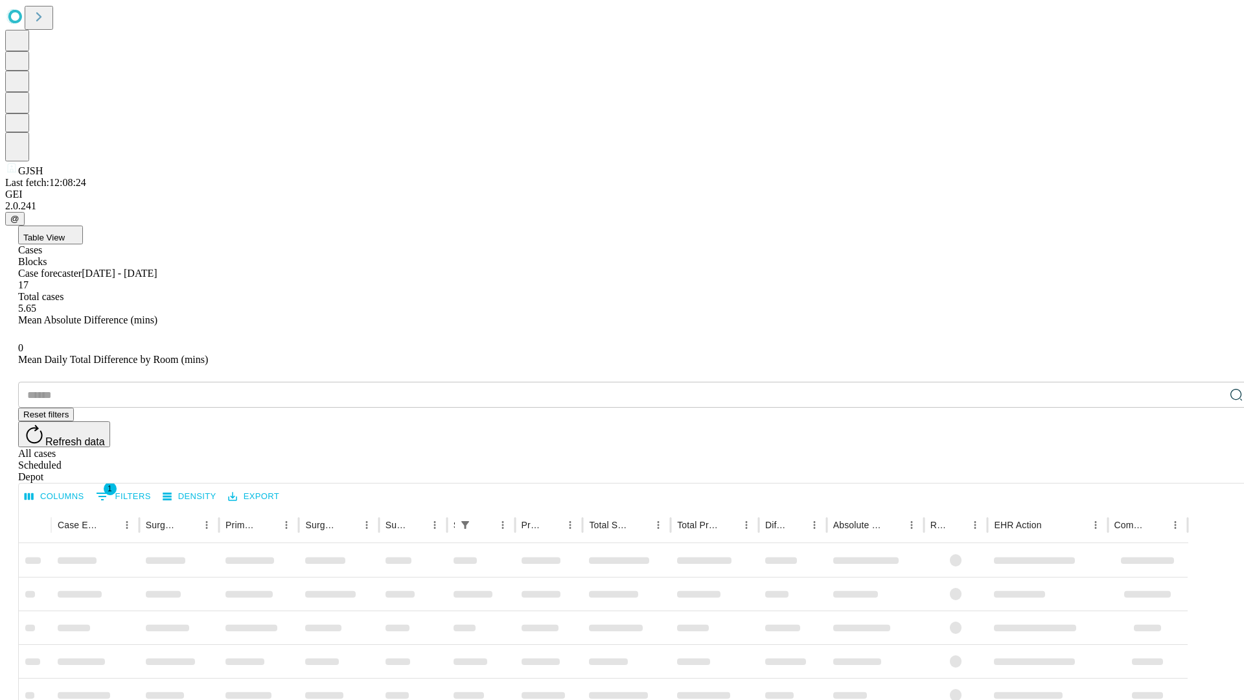 Image resolution: width=1244 pixels, height=700 pixels. Describe the element at coordinates (532, 525) in the screenshot. I see `div: Predicted In Room Duration` at that location.